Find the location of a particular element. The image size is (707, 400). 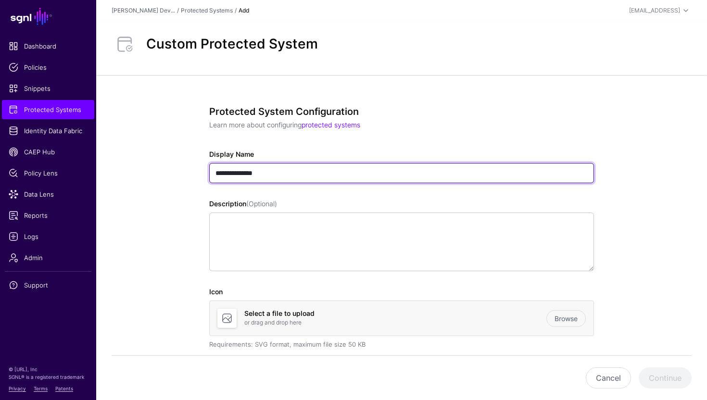

button: Cancel is located at coordinates (609, 378).